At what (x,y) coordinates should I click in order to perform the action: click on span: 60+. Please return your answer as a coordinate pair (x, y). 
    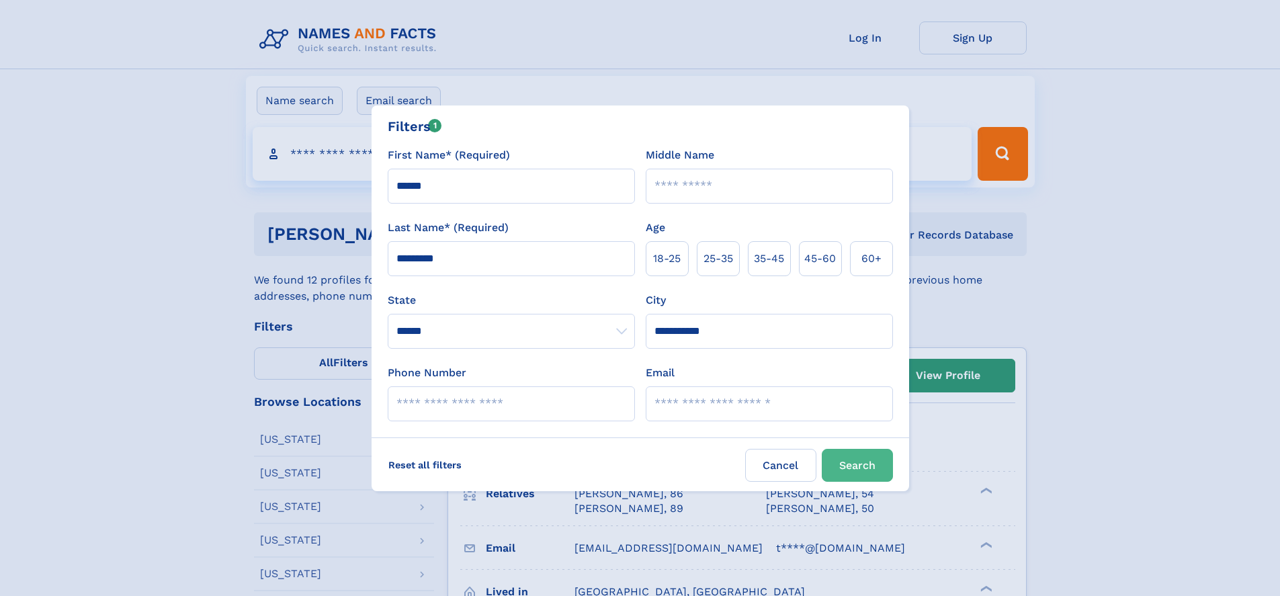
    Looking at the image, I should click on (871, 259).